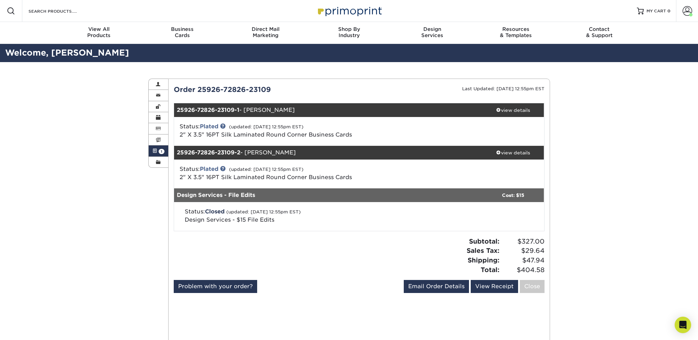 This screenshot has width=698, height=340. I want to click on span: Closed, so click(214, 211).